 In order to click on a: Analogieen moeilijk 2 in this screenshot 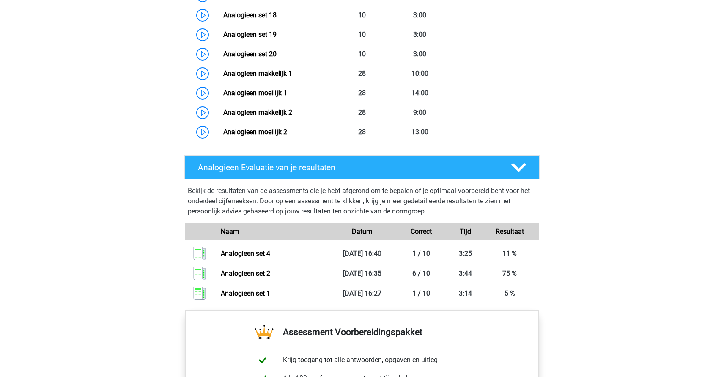, I will do `click(255, 132)`.